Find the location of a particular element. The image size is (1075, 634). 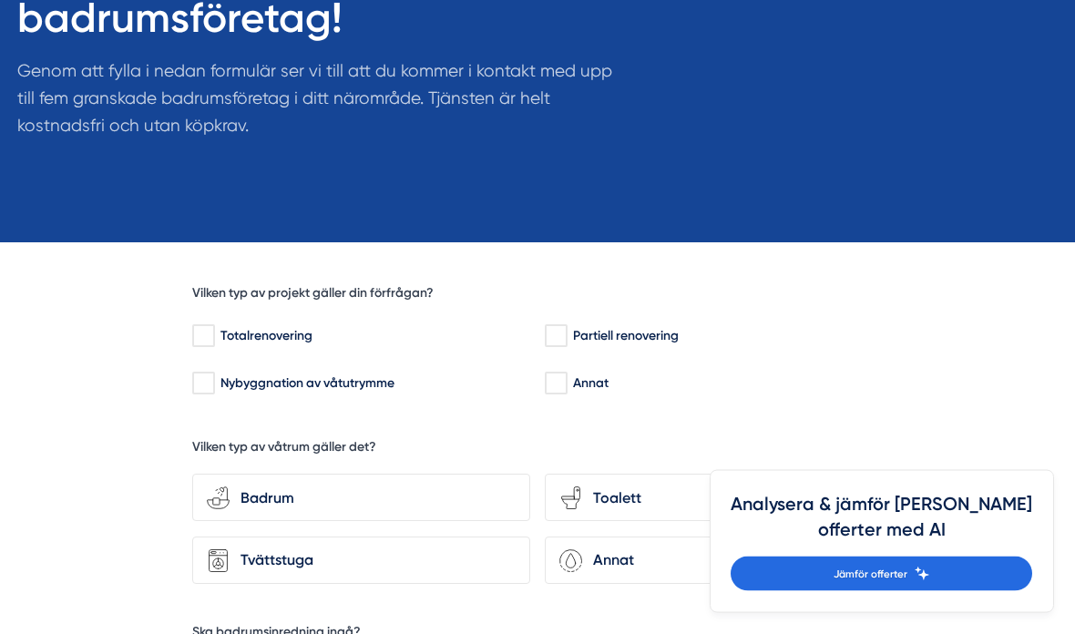

input: Partiell renovering is located at coordinates (555, 337).